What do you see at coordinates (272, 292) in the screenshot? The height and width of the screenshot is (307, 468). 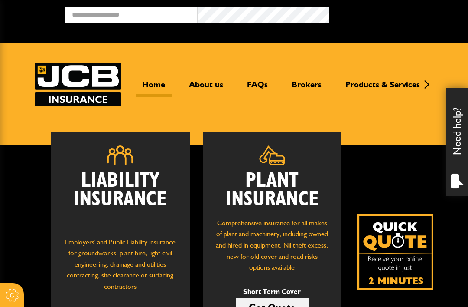 I see `p: Short Term Cover` at bounding box center [272, 292].